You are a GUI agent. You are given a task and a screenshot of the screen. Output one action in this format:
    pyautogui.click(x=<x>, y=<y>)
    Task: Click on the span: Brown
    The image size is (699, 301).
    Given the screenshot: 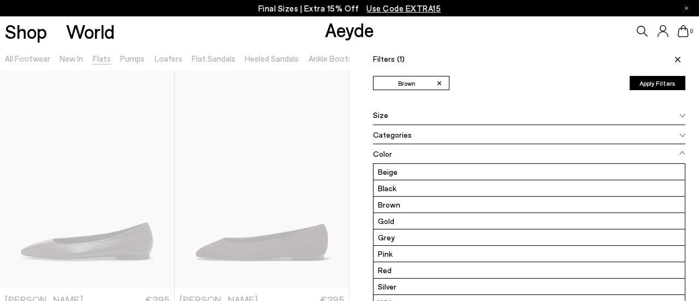 What is the action you would take?
    pyautogui.click(x=407, y=84)
    